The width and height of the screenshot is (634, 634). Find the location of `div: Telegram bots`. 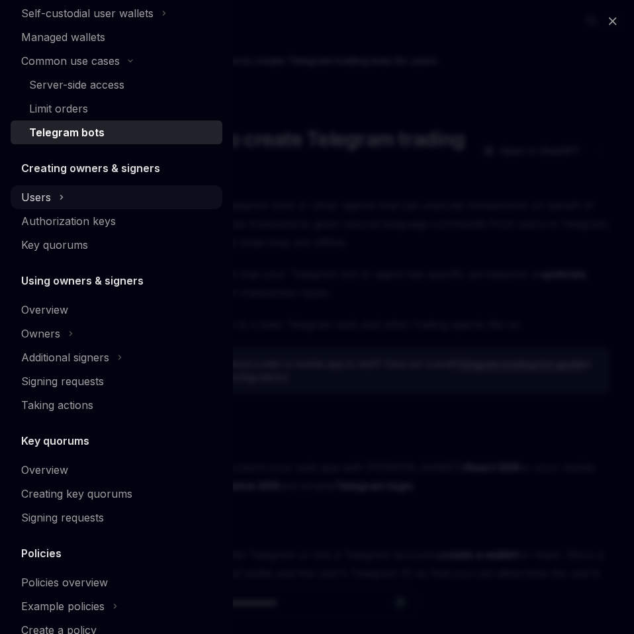

div: Telegram bots is located at coordinates (67, 132).